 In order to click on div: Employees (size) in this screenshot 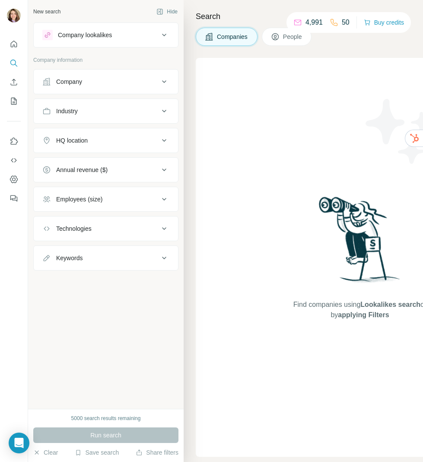, I will do `click(79, 199)`.